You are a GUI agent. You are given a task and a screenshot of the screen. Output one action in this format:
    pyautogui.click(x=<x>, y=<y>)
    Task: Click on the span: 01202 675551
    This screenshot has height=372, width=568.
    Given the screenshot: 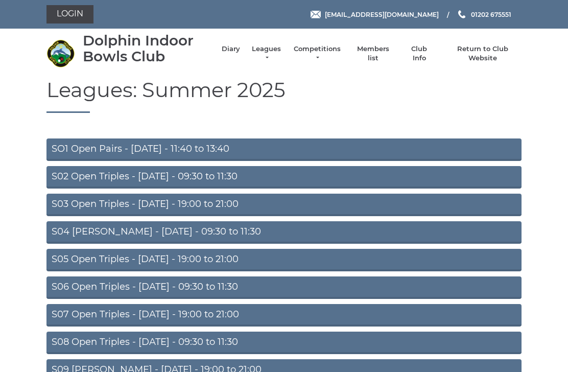 What is the action you would take?
    pyautogui.click(x=491, y=14)
    